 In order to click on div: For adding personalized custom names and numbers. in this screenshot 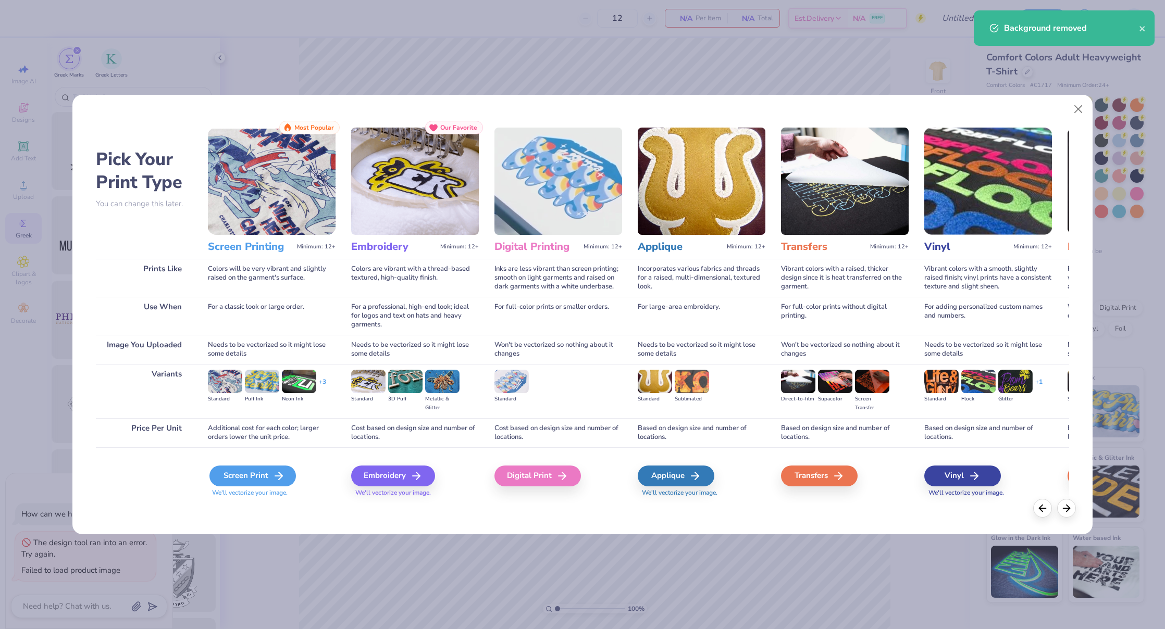, I will do `click(988, 316)`.